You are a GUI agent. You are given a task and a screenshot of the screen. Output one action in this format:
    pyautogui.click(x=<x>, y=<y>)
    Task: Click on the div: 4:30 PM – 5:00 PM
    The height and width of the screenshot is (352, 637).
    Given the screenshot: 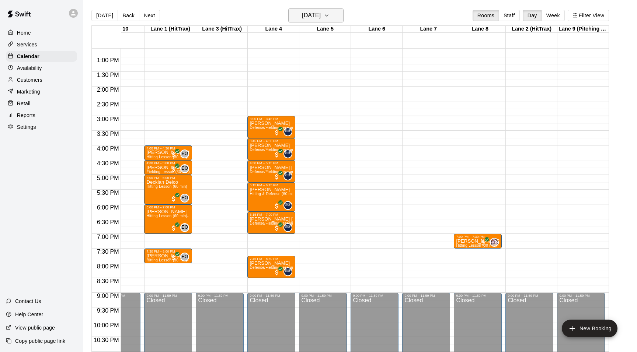 What is the action you would take?
    pyautogui.click(x=168, y=163)
    